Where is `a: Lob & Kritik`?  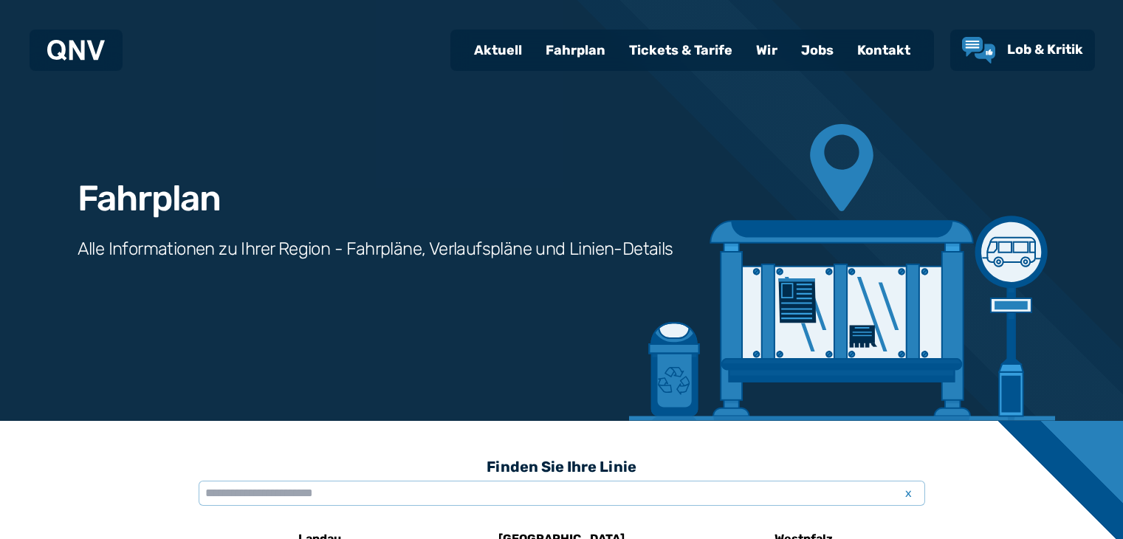 a: Lob & Kritik is located at coordinates (1023, 50).